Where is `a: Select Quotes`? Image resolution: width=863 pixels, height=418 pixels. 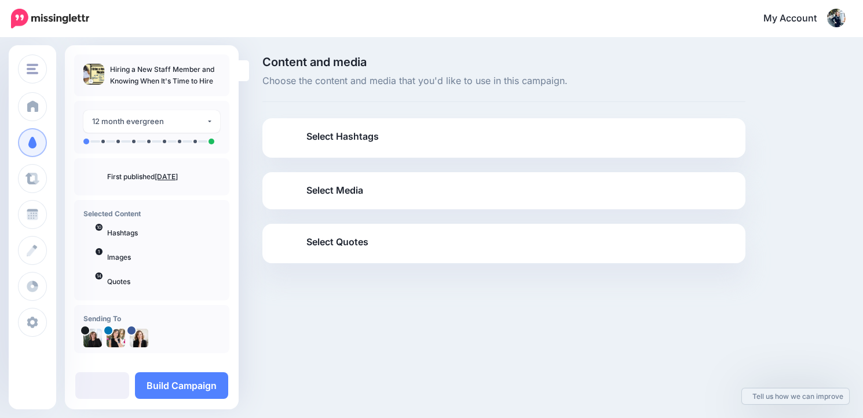
a: Select Quotes is located at coordinates (504, 248).